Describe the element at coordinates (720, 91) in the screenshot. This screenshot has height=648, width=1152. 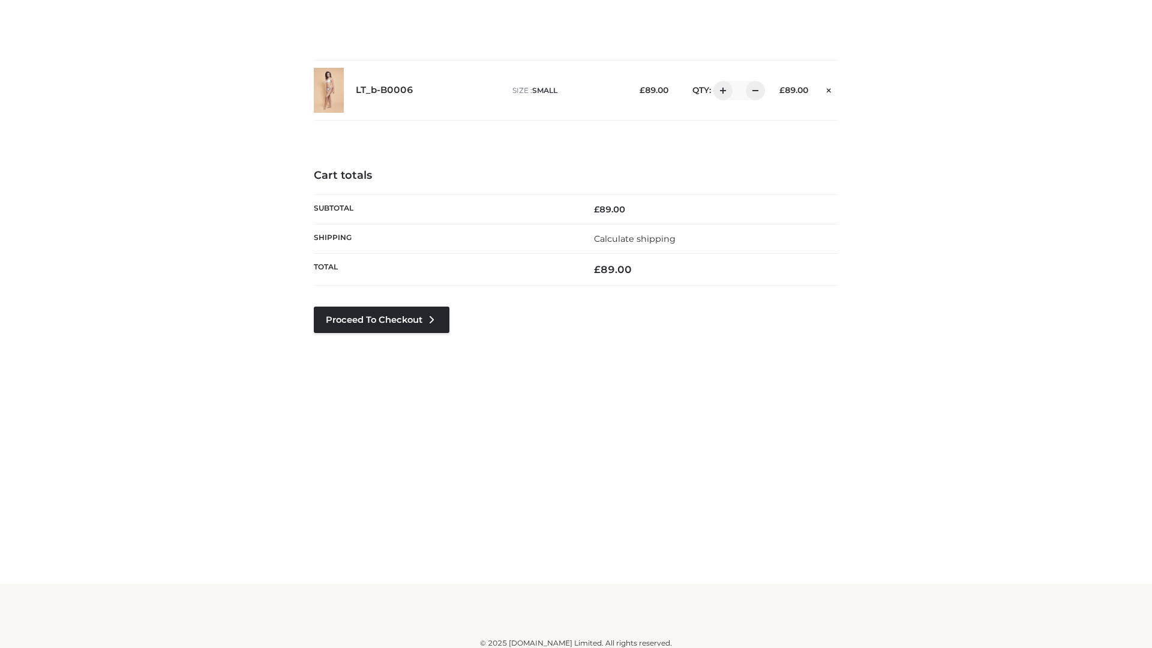
I see `div: QTY:` at that location.